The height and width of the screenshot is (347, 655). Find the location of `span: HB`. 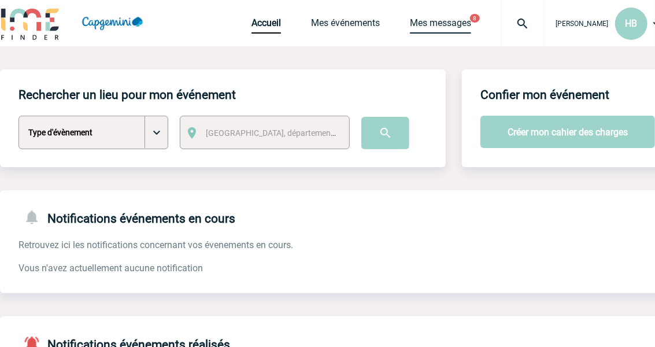

span: HB is located at coordinates (632, 23).